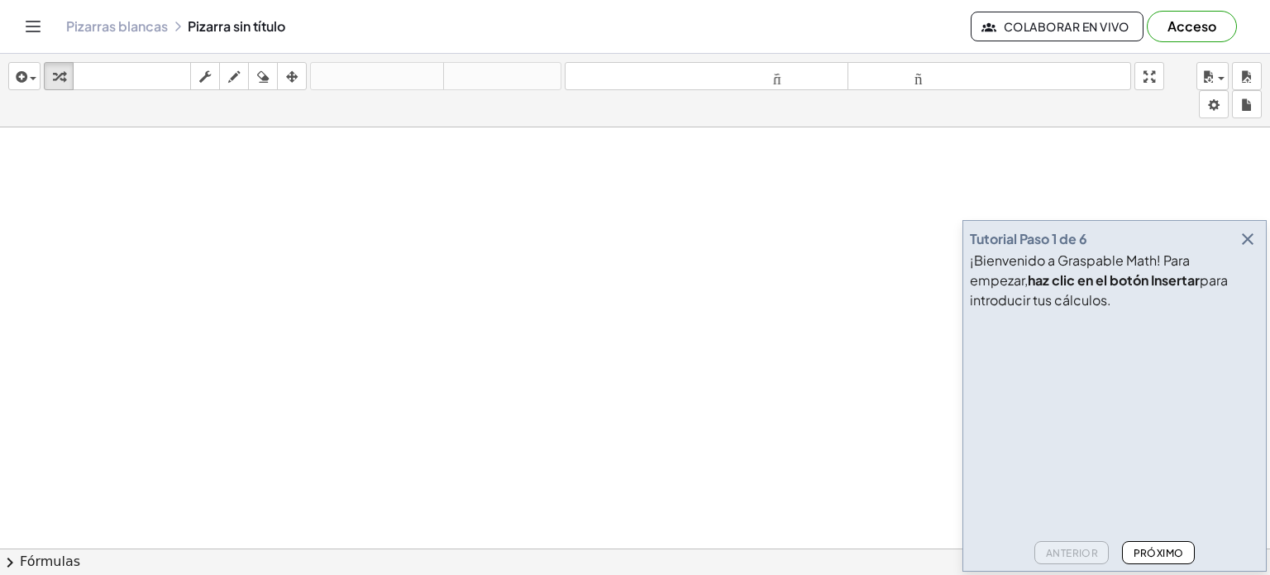 The image size is (1270, 575). Describe the element at coordinates (117, 26) in the screenshot. I see `a: Pizarras blancas` at that location.